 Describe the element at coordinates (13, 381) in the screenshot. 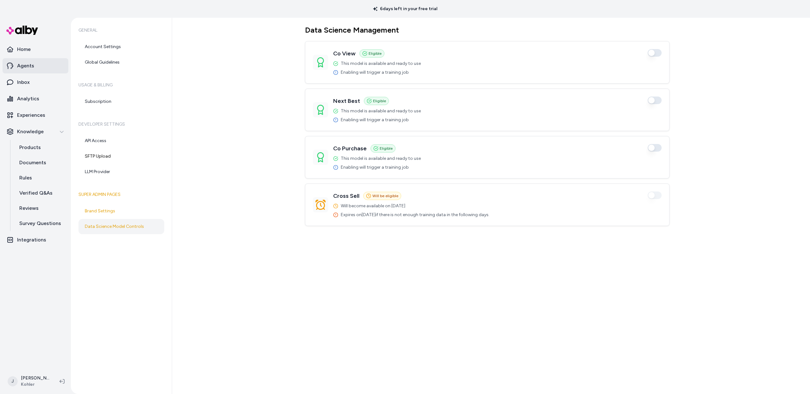

I see `span: J` at that location.